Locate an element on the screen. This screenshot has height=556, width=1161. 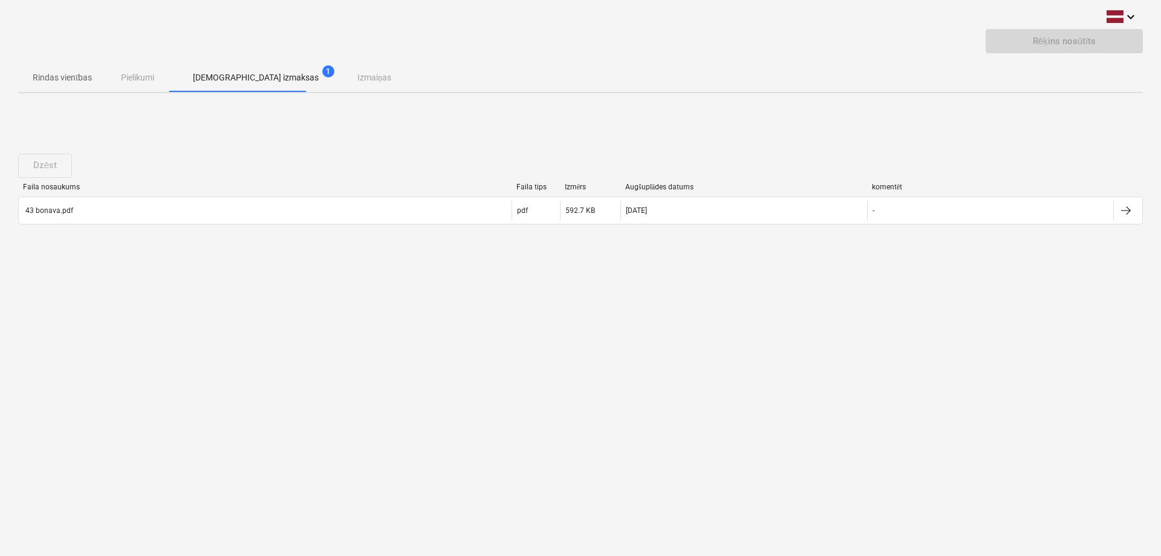
div: 43 bonava.pdf is located at coordinates (48, 211).